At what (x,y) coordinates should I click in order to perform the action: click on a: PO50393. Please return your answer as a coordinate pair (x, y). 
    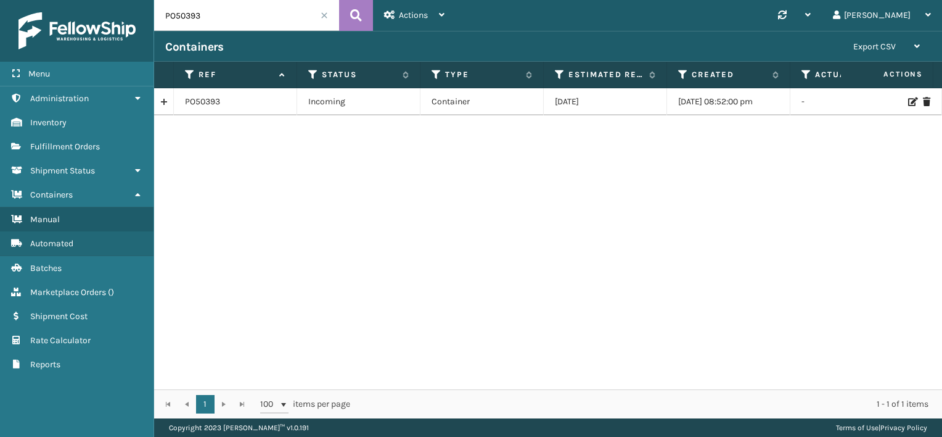
    Looking at the image, I should click on (202, 102).